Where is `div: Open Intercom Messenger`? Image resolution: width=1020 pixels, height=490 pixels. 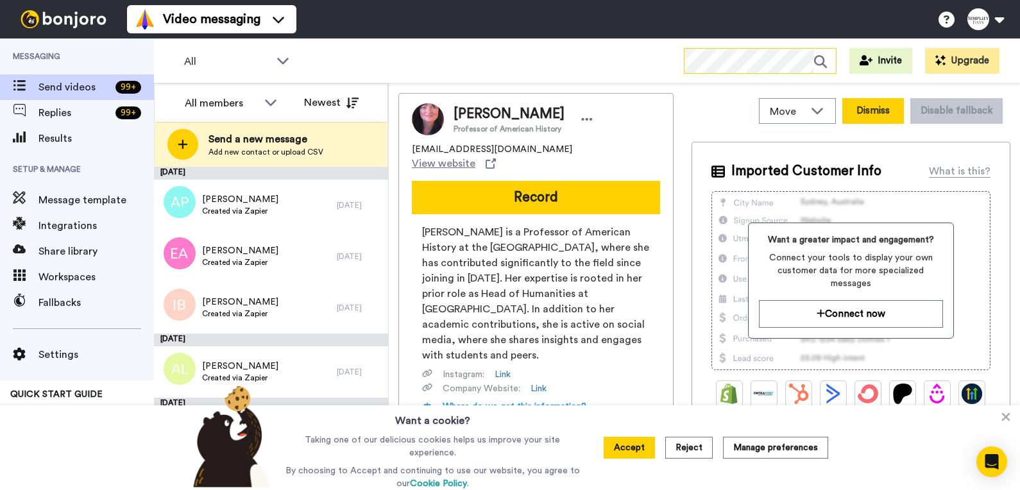
div: Open Intercom Messenger is located at coordinates (992, 462).